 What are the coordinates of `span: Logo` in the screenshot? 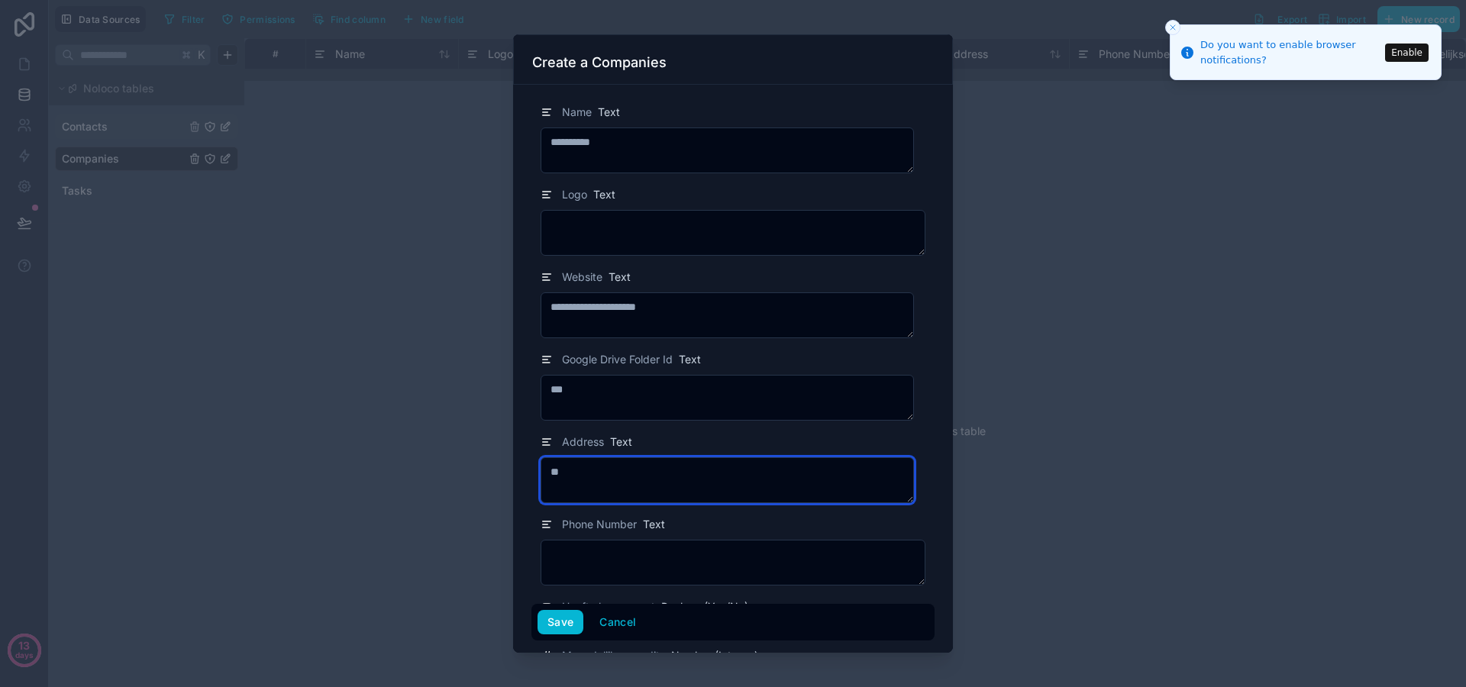 It's located at (574, 195).